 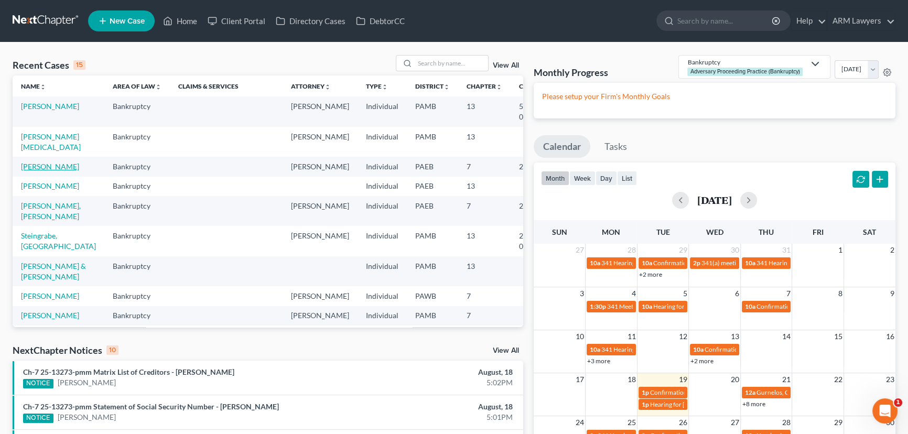 I want to click on div: 10, so click(x=112, y=350).